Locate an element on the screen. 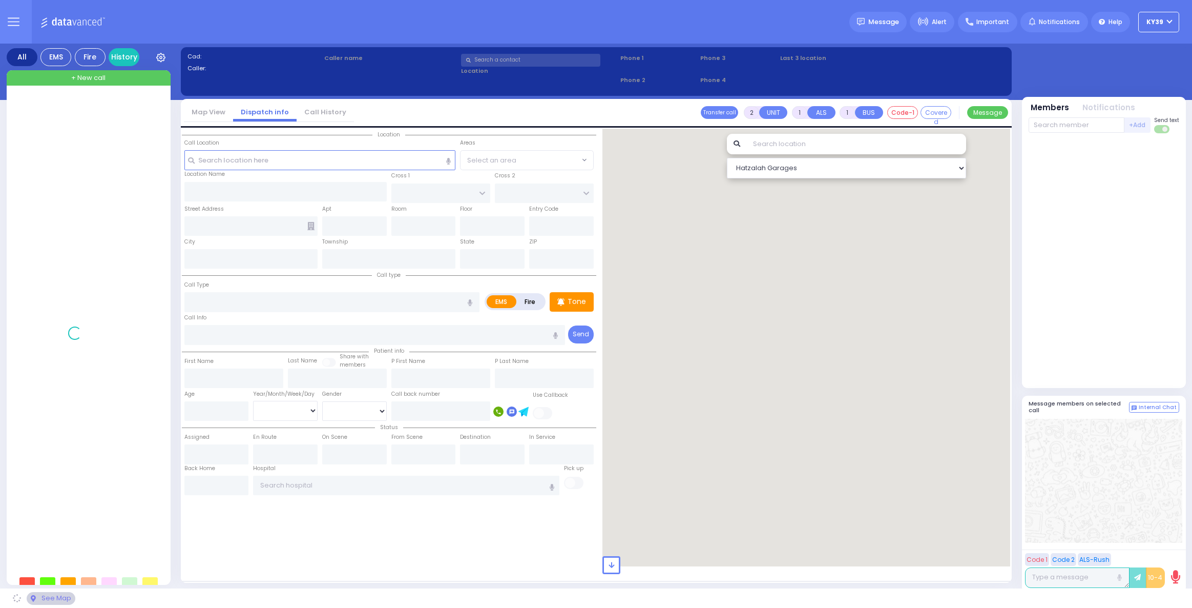 Image resolution: width=1192 pixels, height=608 pixels. img: Logo is located at coordinates (74, 22).